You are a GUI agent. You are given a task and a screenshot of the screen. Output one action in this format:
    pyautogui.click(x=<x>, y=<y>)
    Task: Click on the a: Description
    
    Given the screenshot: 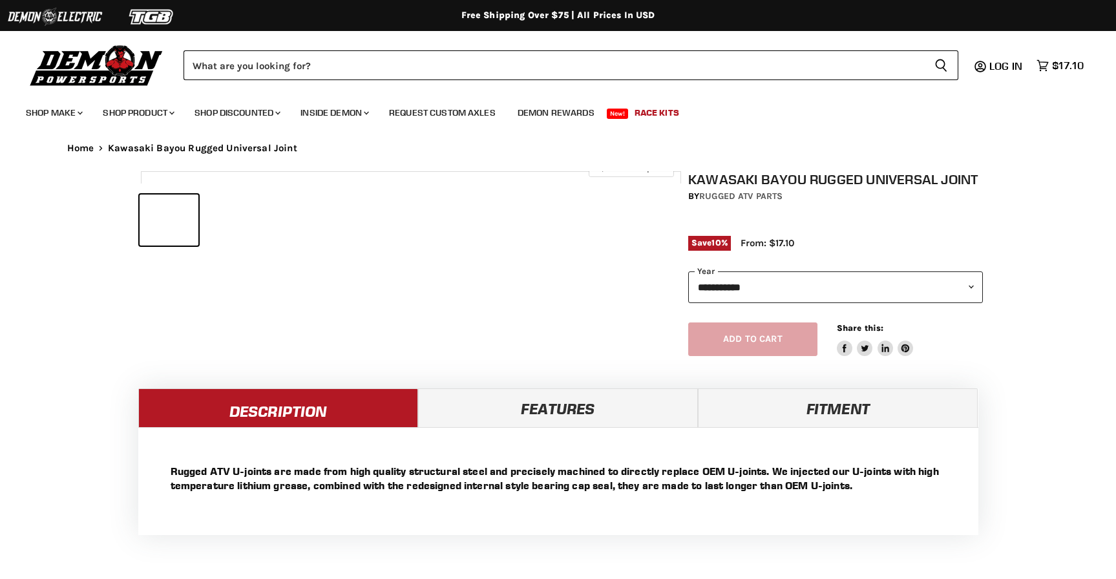 What is the action you would take?
    pyautogui.click(x=278, y=408)
    